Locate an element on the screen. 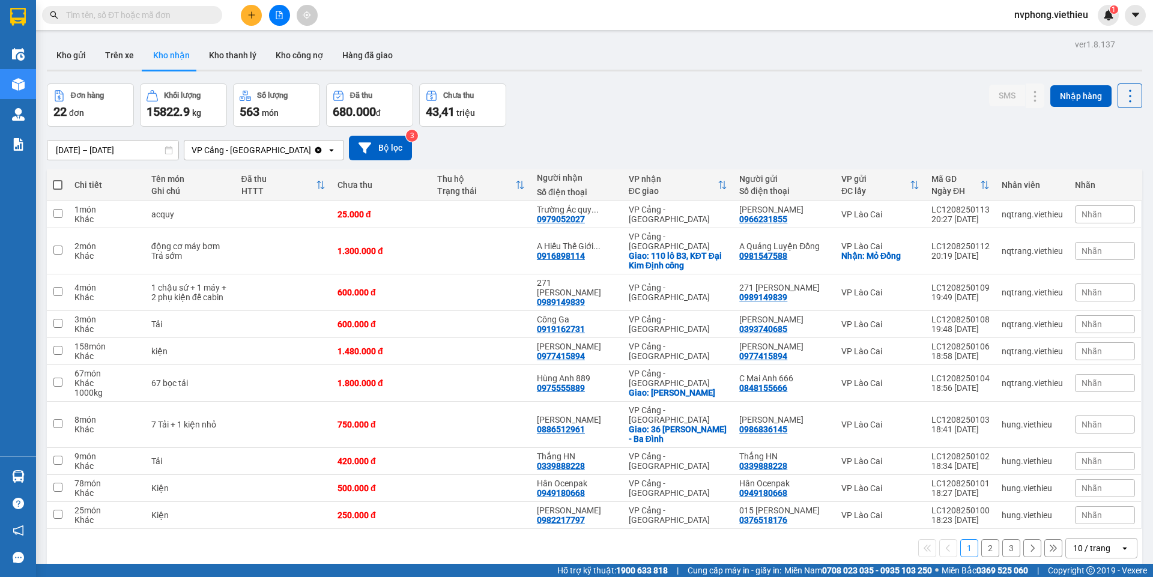  svg: Clear value is located at coordinates (318, 150).